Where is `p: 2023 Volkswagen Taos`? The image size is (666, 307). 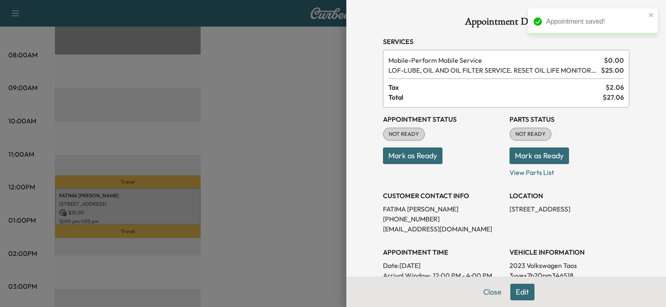
p: 2023 Volkswagen Taos is located at coordinates (569, 266).